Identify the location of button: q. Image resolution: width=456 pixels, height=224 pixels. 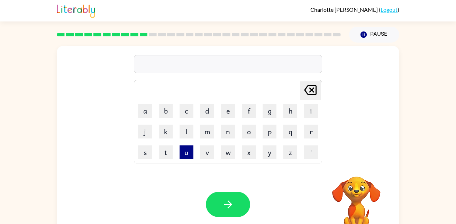
(290, 132).